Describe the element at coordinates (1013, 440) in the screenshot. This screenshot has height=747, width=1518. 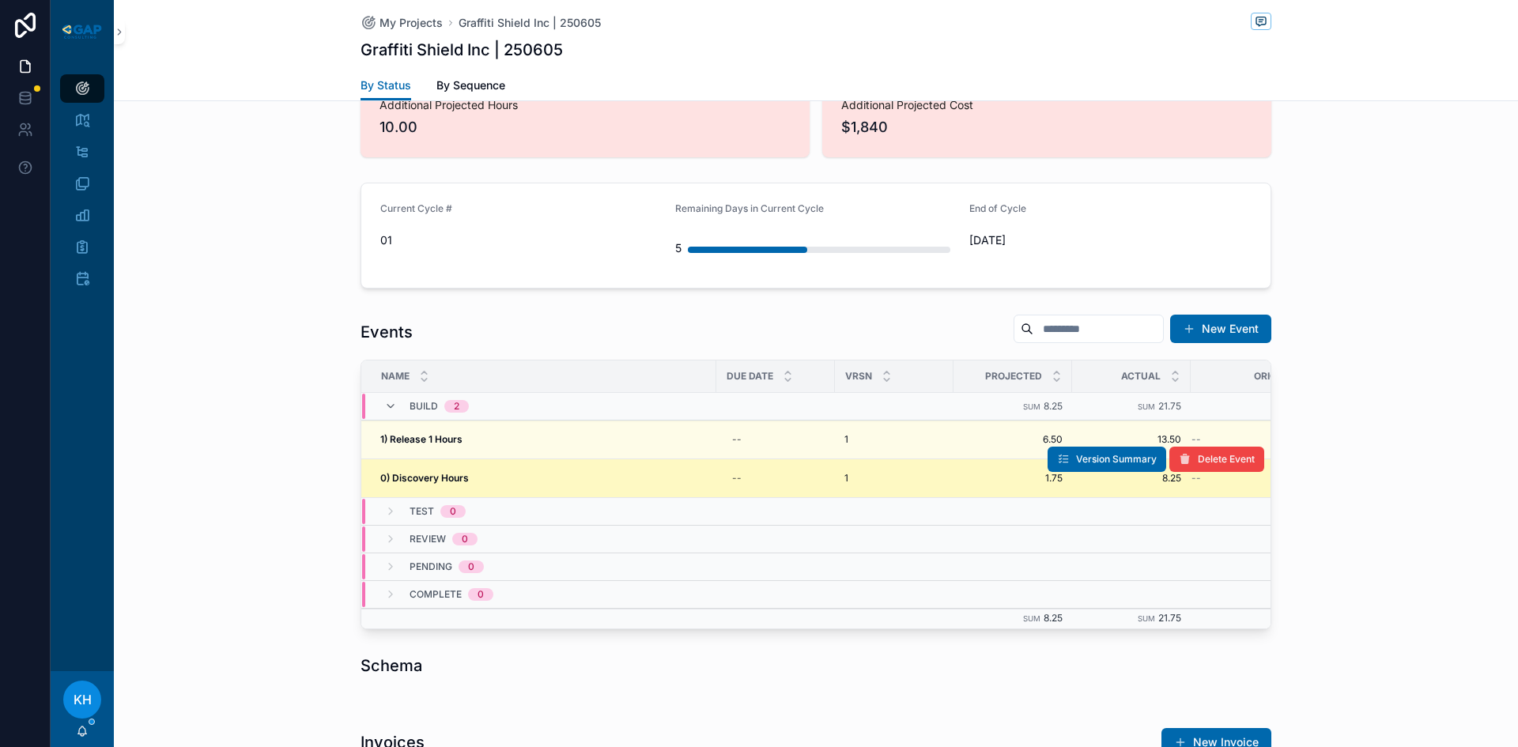
I see `a: 6.50` at that location.